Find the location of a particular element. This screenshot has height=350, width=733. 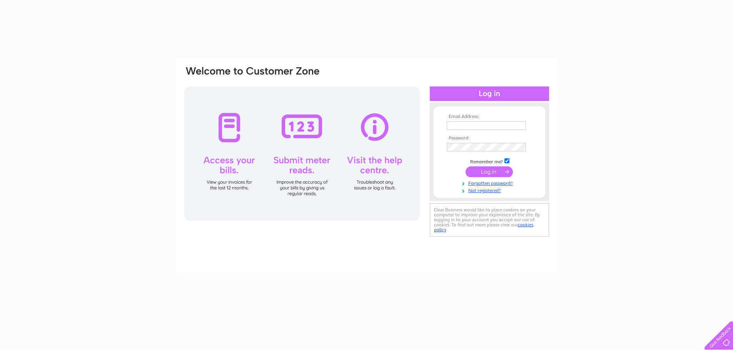

td: Remember me? is located at coordinates (489, 161).